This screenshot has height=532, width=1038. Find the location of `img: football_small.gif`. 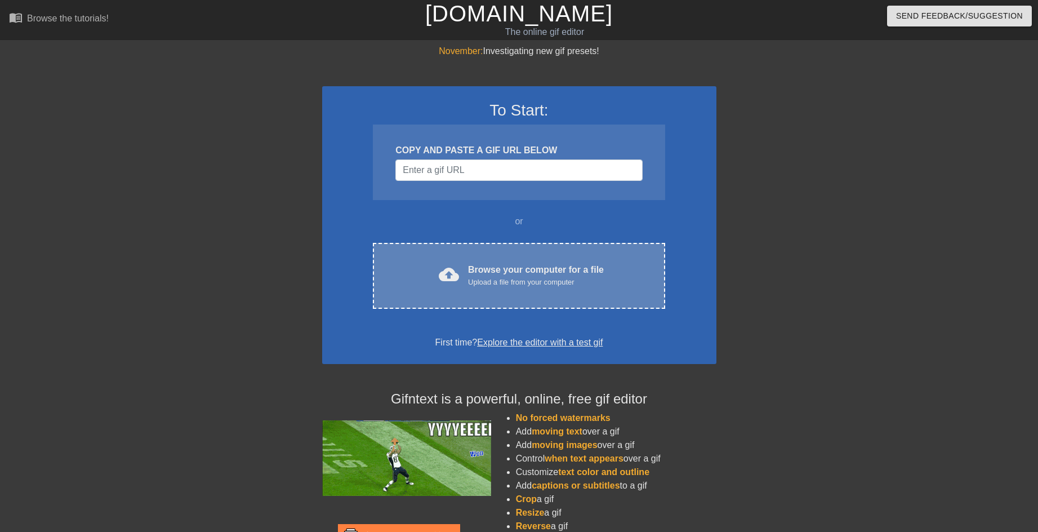

img: football_small.gif is located at coordinates (407, 458).